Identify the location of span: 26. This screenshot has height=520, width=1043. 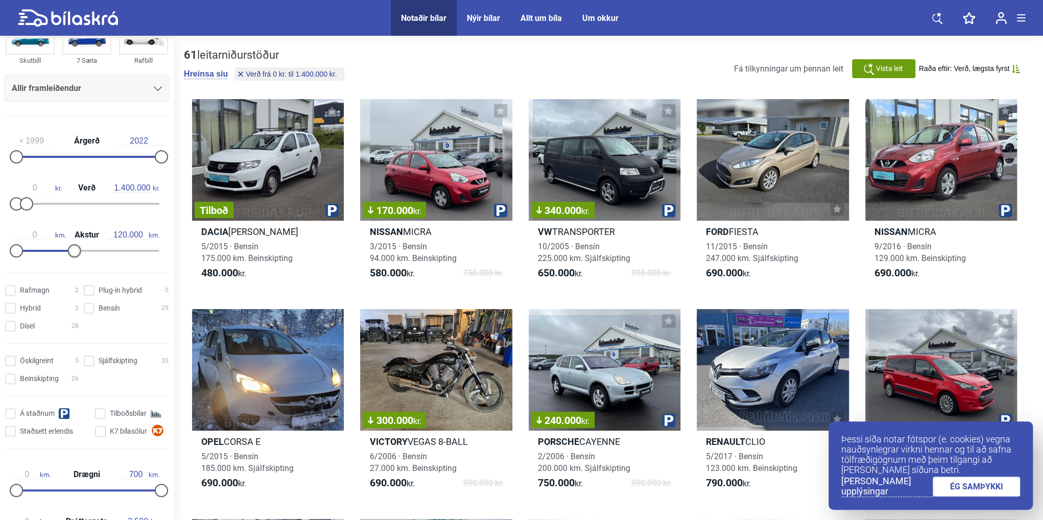
(75, 378).